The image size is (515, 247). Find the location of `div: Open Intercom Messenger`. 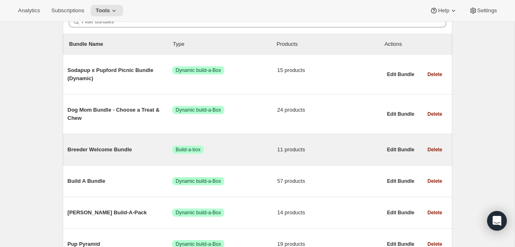

div: Open Intercom Messenger is located at coordinates (497, 221).